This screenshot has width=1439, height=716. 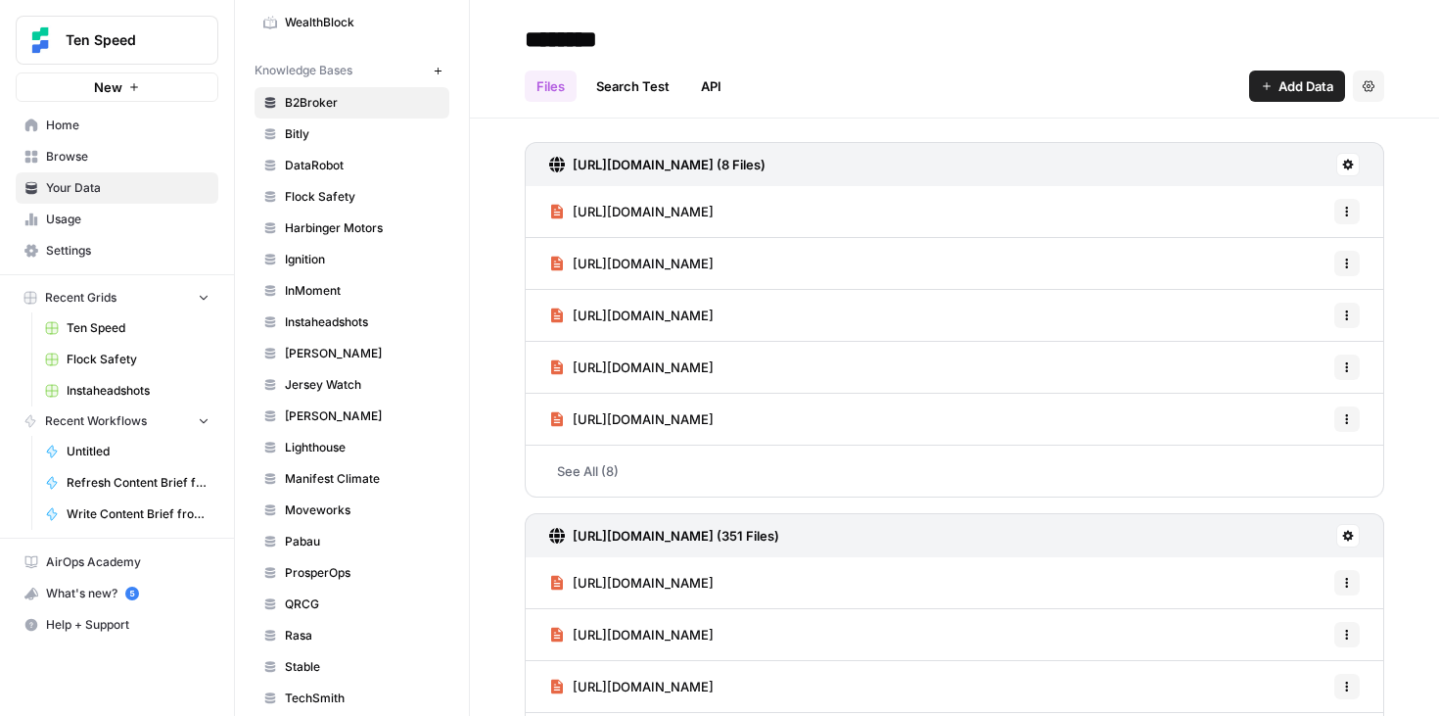 What do you see at coordinates (127, 188) in the screenshot?
I see `span: Your Data` at bounding box center [127, 188].